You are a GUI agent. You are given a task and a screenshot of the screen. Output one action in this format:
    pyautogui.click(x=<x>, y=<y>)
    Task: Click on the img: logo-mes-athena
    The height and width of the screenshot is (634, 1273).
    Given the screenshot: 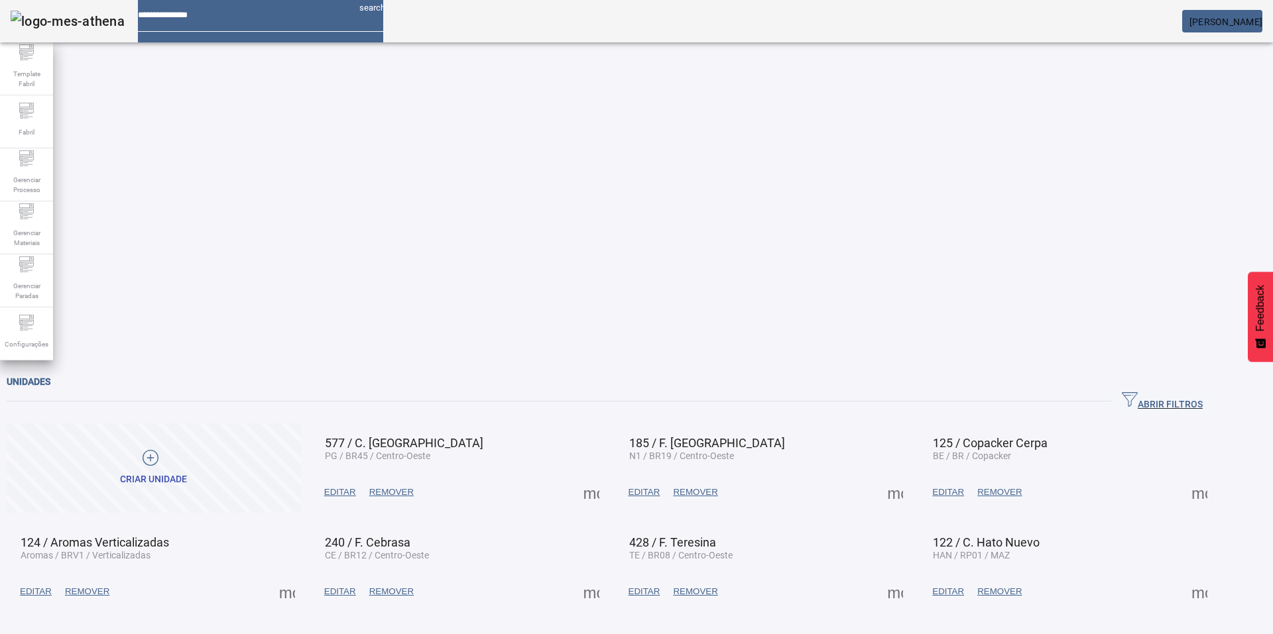 What is the action you would take?
    pyautogui.click(x=68, y=21)
    